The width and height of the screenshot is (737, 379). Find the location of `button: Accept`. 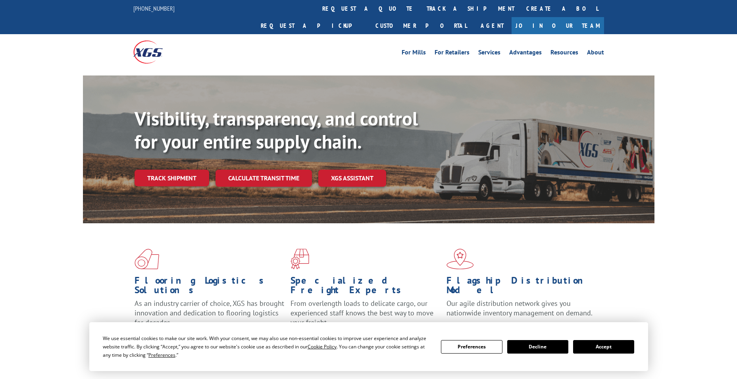

button: Accept is located at coordinates (604, 347).